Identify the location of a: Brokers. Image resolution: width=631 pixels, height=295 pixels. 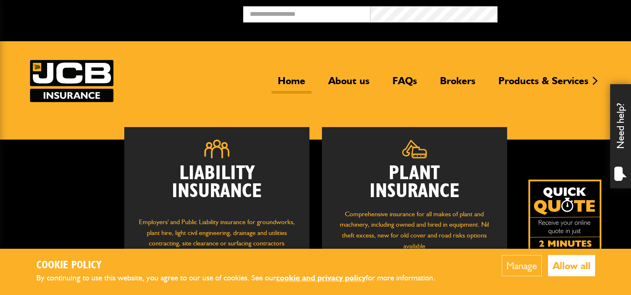
(457, 84).